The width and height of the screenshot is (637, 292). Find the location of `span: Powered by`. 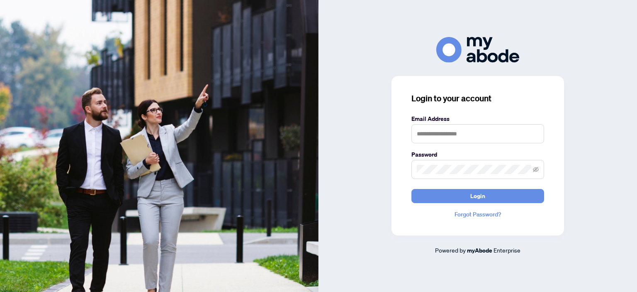

span: Powered by is located at coordinates (450, 250).